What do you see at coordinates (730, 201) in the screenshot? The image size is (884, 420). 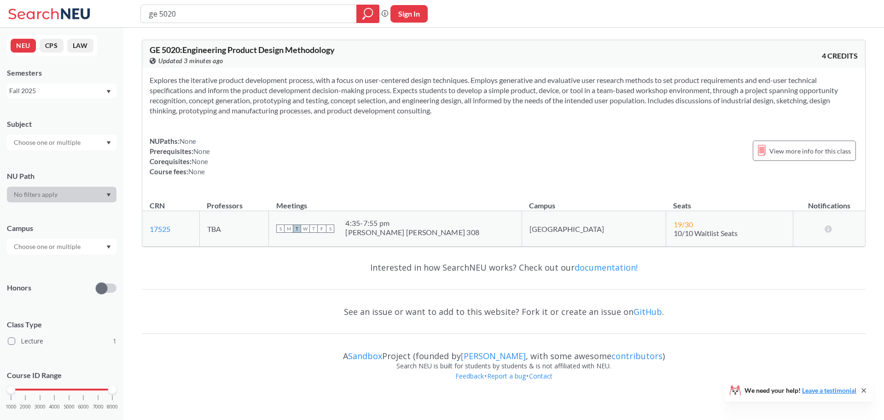 I see `th: Seats` at bounding box center [730, 201].